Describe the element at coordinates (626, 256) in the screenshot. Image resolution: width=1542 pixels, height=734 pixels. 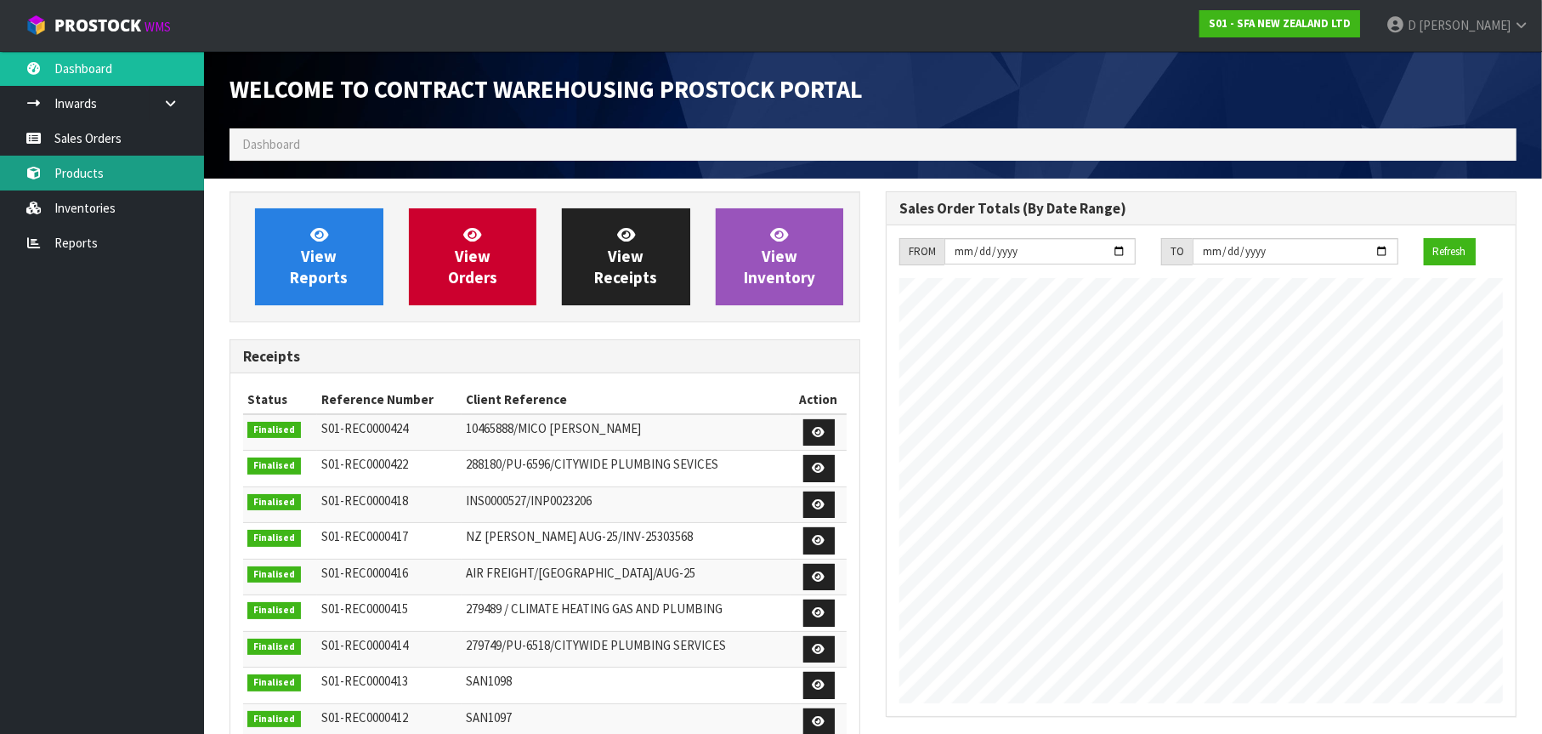
I see `span: View Receipts` at that location.